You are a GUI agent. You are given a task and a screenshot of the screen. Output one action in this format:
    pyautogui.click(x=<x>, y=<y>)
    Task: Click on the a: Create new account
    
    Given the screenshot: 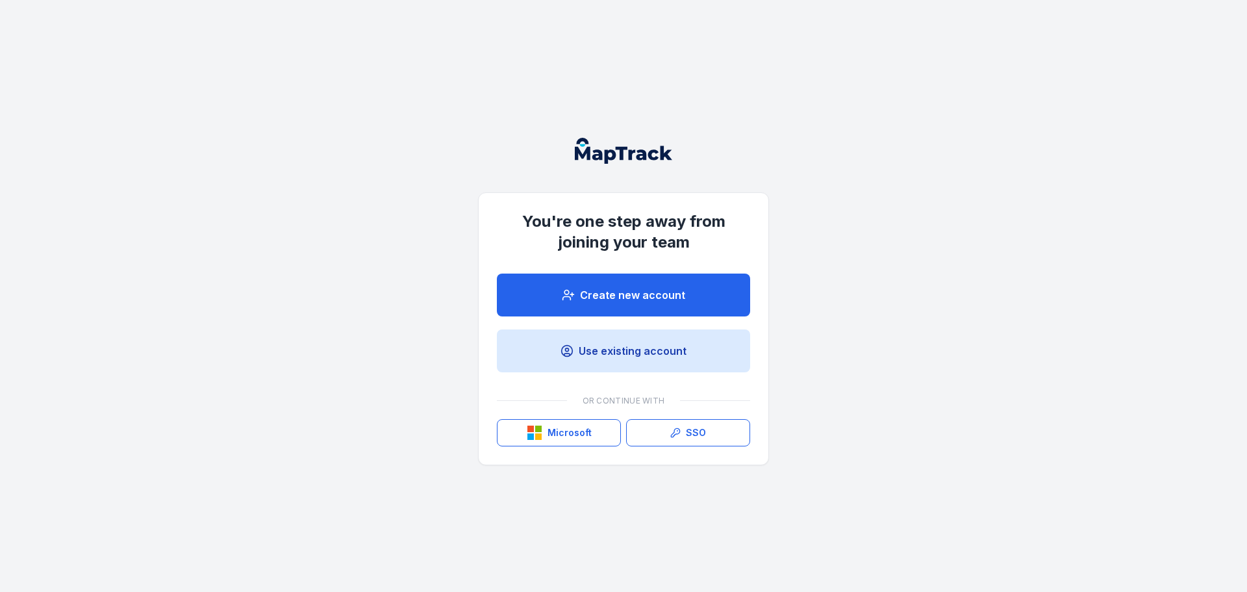 What is the action you would take?
    pyautogui.click(x=623, y=295)
    